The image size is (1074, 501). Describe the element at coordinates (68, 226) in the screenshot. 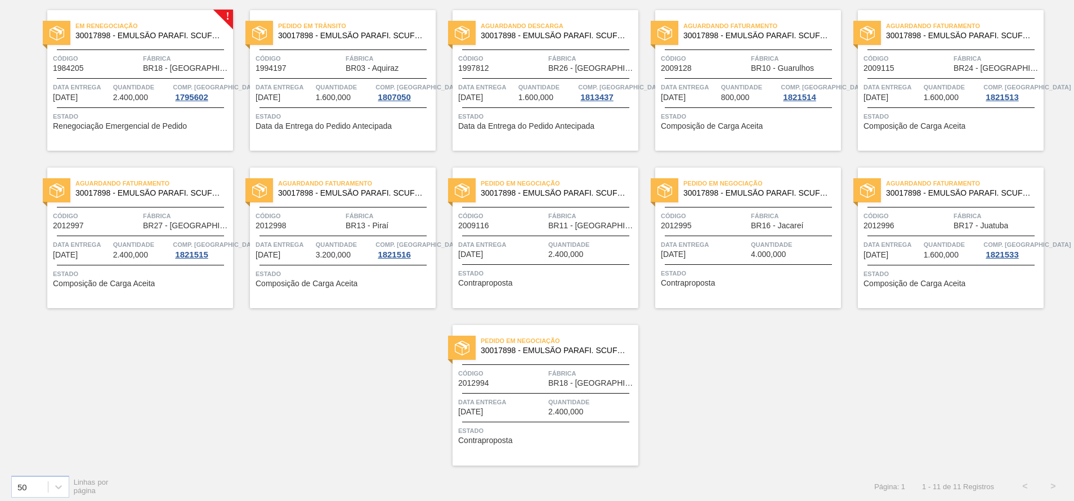

I see `span: 2012997` at that location.